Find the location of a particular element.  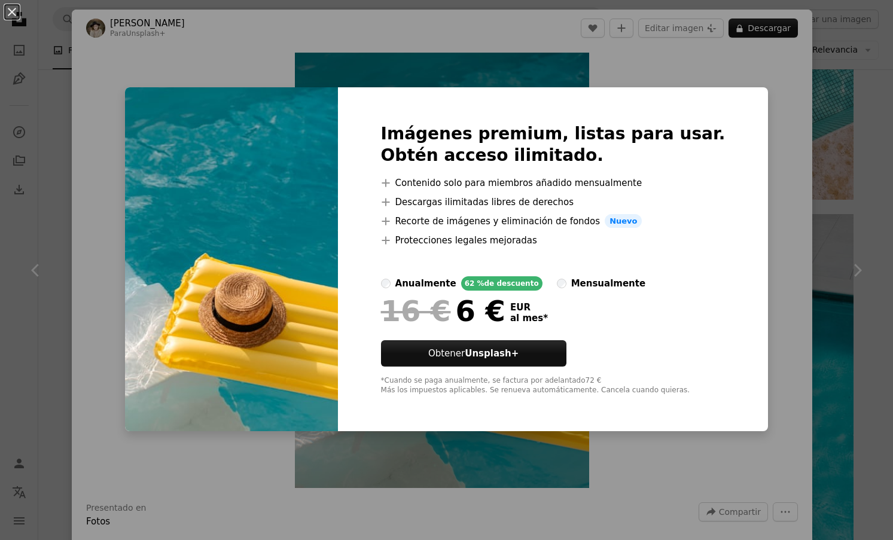

h2: Imágenes premium, listas para usar. Obtén acceso ilimitado. is located at coordinates (553, 145).